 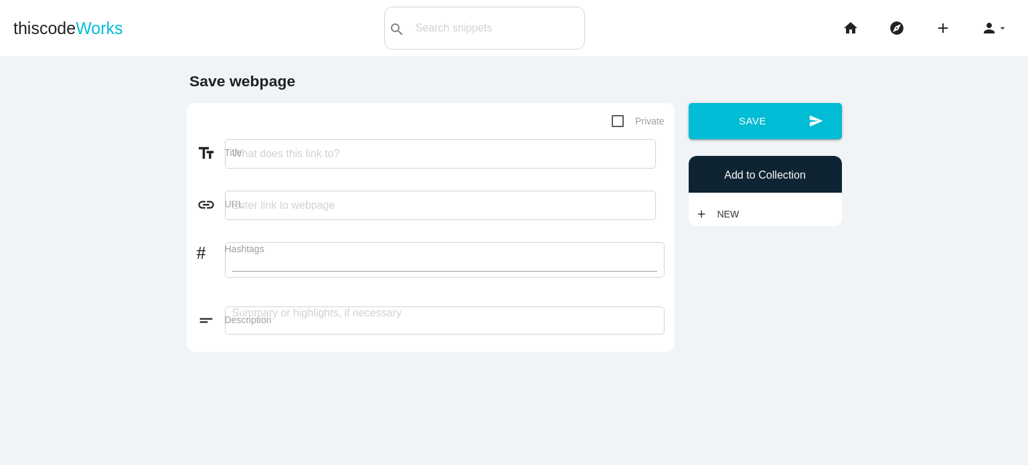 I want to click on span: Works, so click(x=99, y=28).